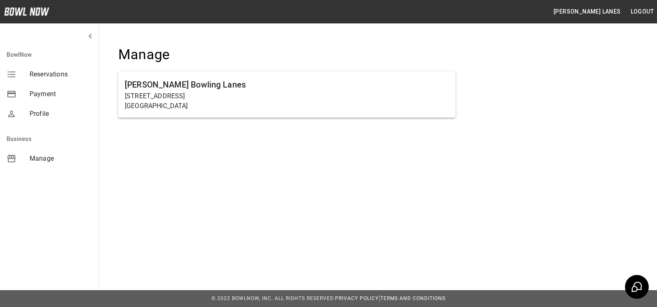 The image size is (657, 307). I want to click on span: Payment, so click(61, 94).